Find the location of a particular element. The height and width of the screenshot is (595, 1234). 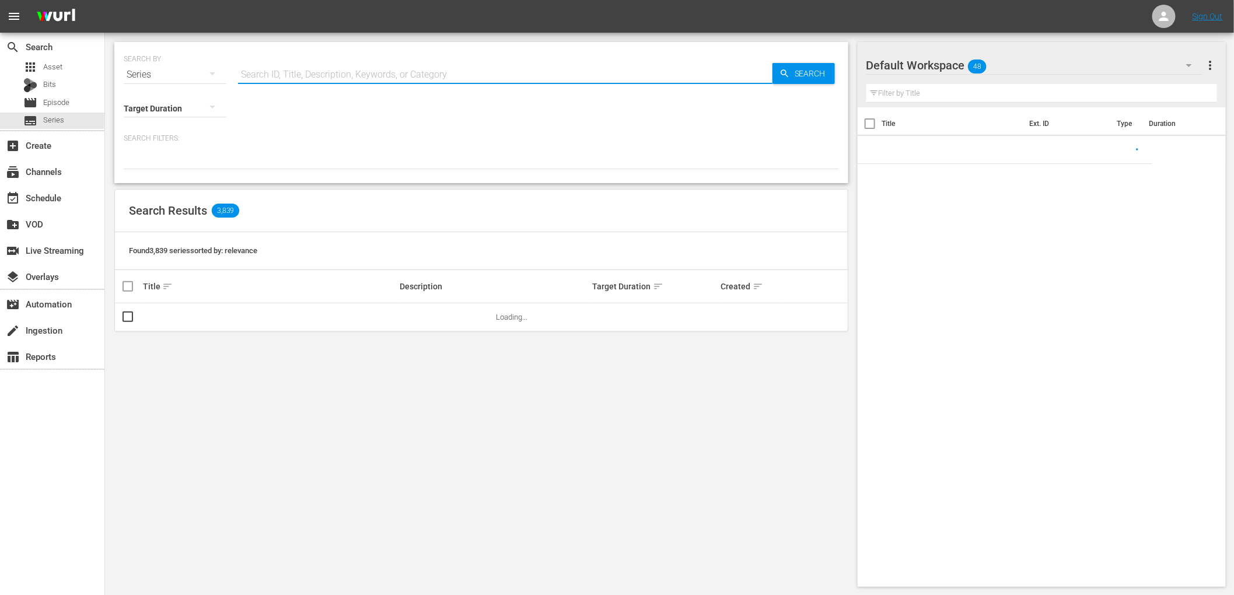

span: Channels is located at coordinates (13, 172).